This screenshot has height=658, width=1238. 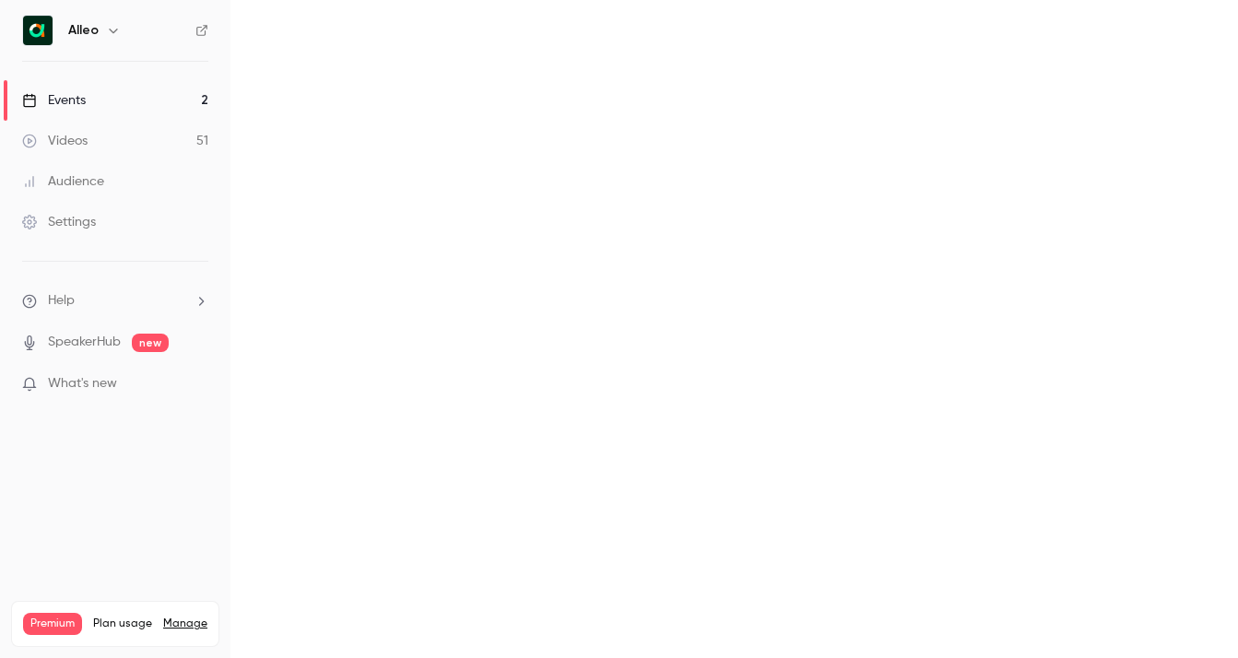 I want to click on span: Plan usage, so click(x=123, y=624).